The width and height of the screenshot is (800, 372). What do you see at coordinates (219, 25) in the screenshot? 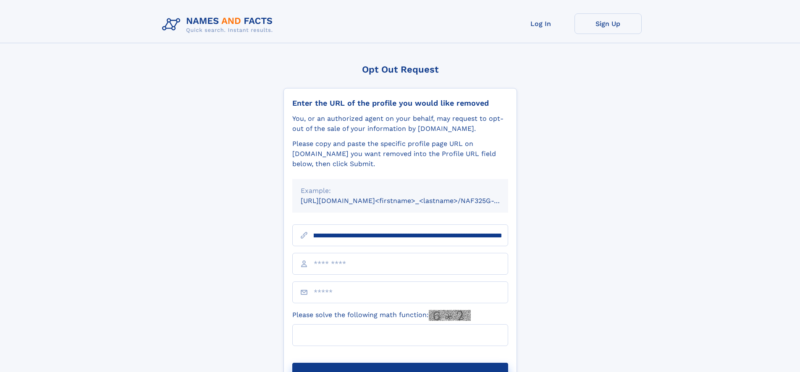
I see `img: Logo Names and Facts` at bounding box center [219, 25].